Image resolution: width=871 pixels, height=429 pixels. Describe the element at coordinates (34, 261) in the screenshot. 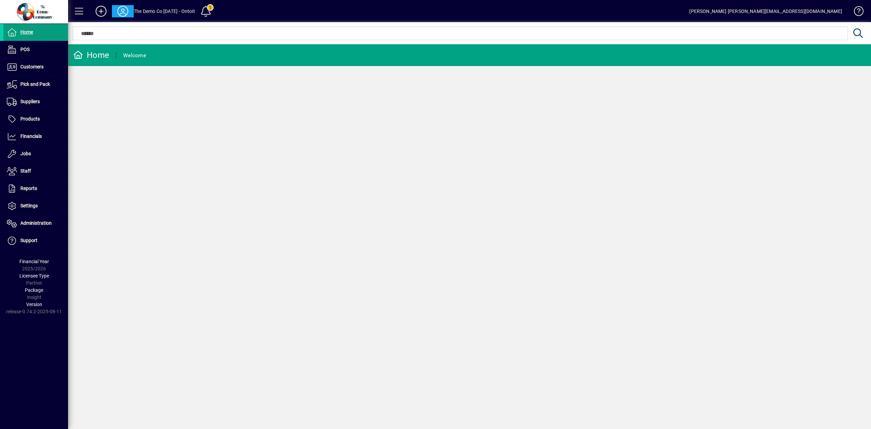

I see `span: Financial Year` at that location.